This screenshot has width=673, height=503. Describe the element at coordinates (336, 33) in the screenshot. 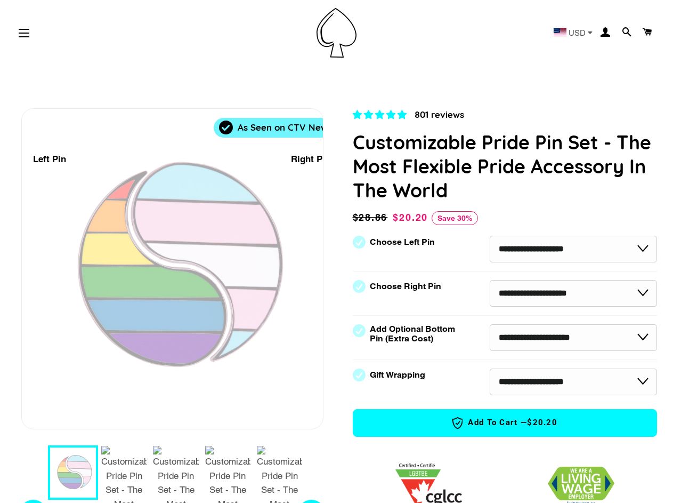

I see `img: Pin-Ace` at that location.